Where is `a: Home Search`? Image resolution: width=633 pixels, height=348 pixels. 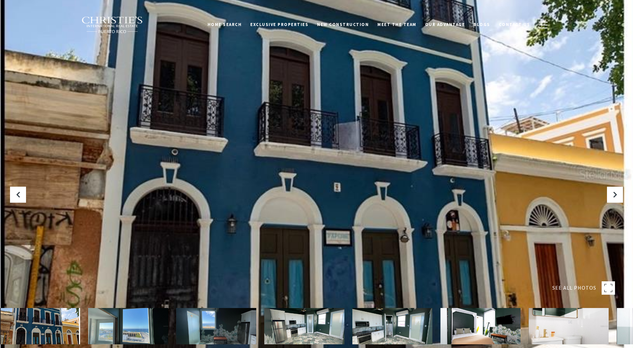 a: Home Search is located at coordinates (224, 25).